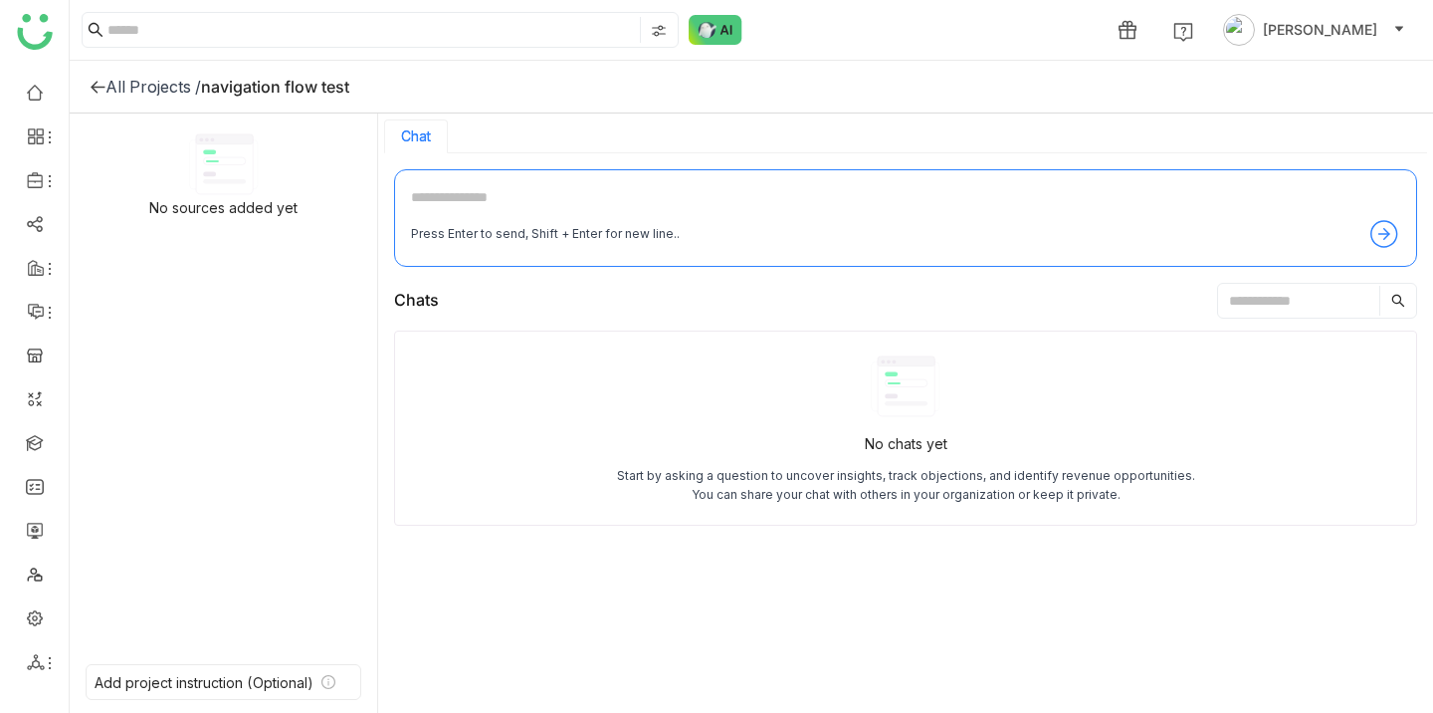  I want to click on div: Press Enter to send, Shift + Enter for new line.., so click(545, 234).